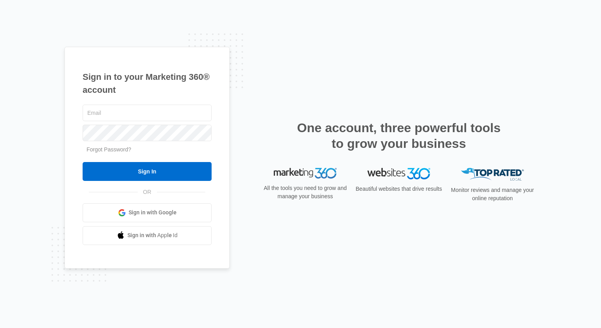 Image resolution: width=601 pixels, height=328 pixels. What do you see at coordinates (399, 189) in the screenshot?
I see `p: Beautiful websites that drive results` at bounding box center [399, 189].